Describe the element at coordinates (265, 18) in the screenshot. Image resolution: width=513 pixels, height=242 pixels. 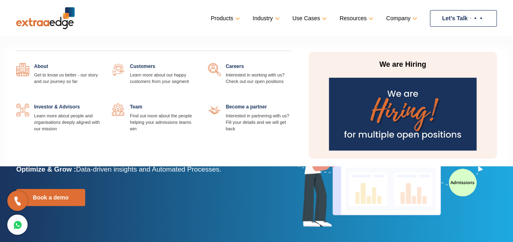
I see `a: Industry` at that location.